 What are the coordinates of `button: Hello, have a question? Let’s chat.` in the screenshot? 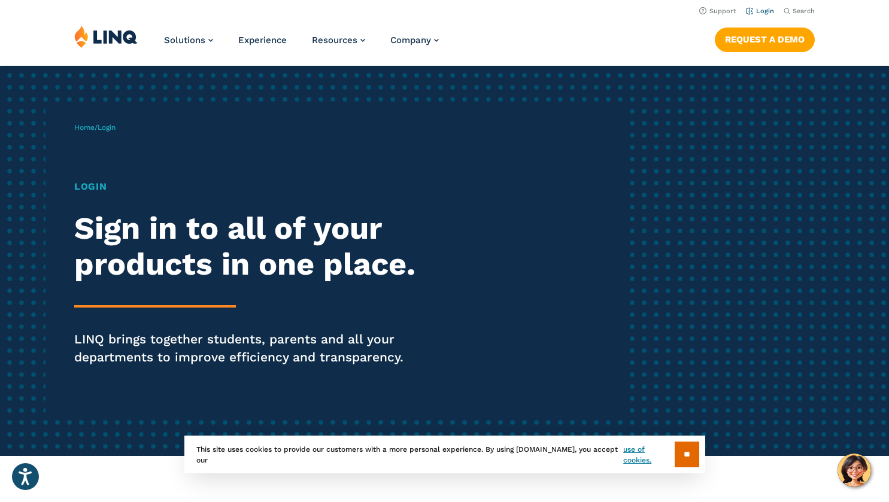 It's located at (854, 471).